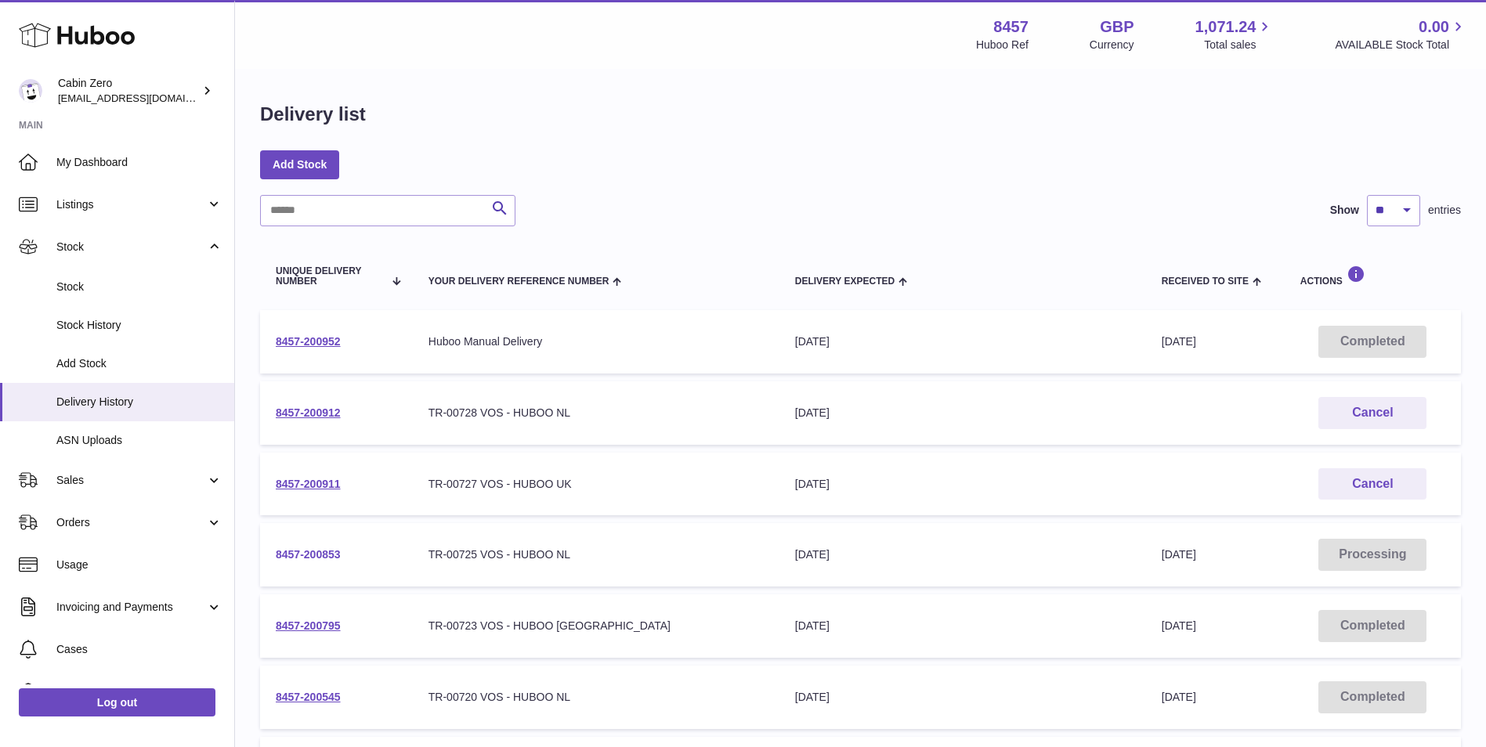 The height and width of the screenshot is (747, 1486). I want to click on span: AVAILABLE Stock Total, so click(1400, 45).